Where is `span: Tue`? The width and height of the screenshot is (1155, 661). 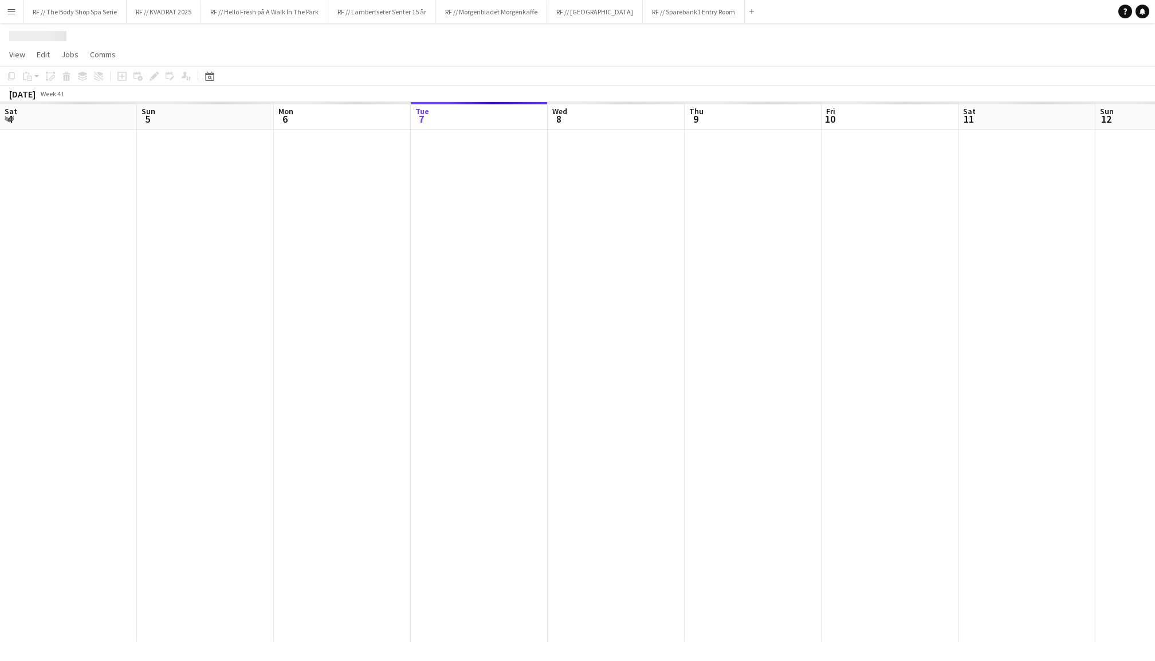
span: Tue is located at coordinates (422, 111).